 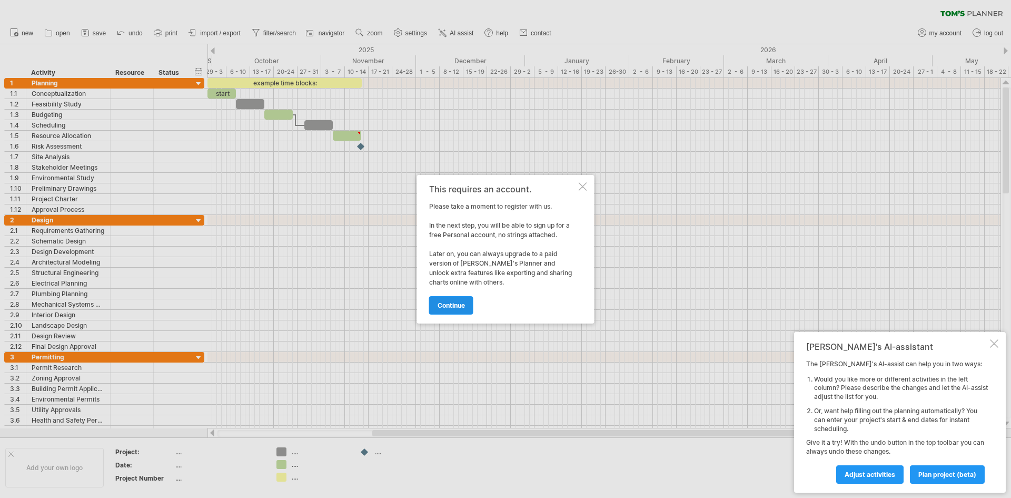 I want to click on span: plan project (beta), so click(x=947, y=474).